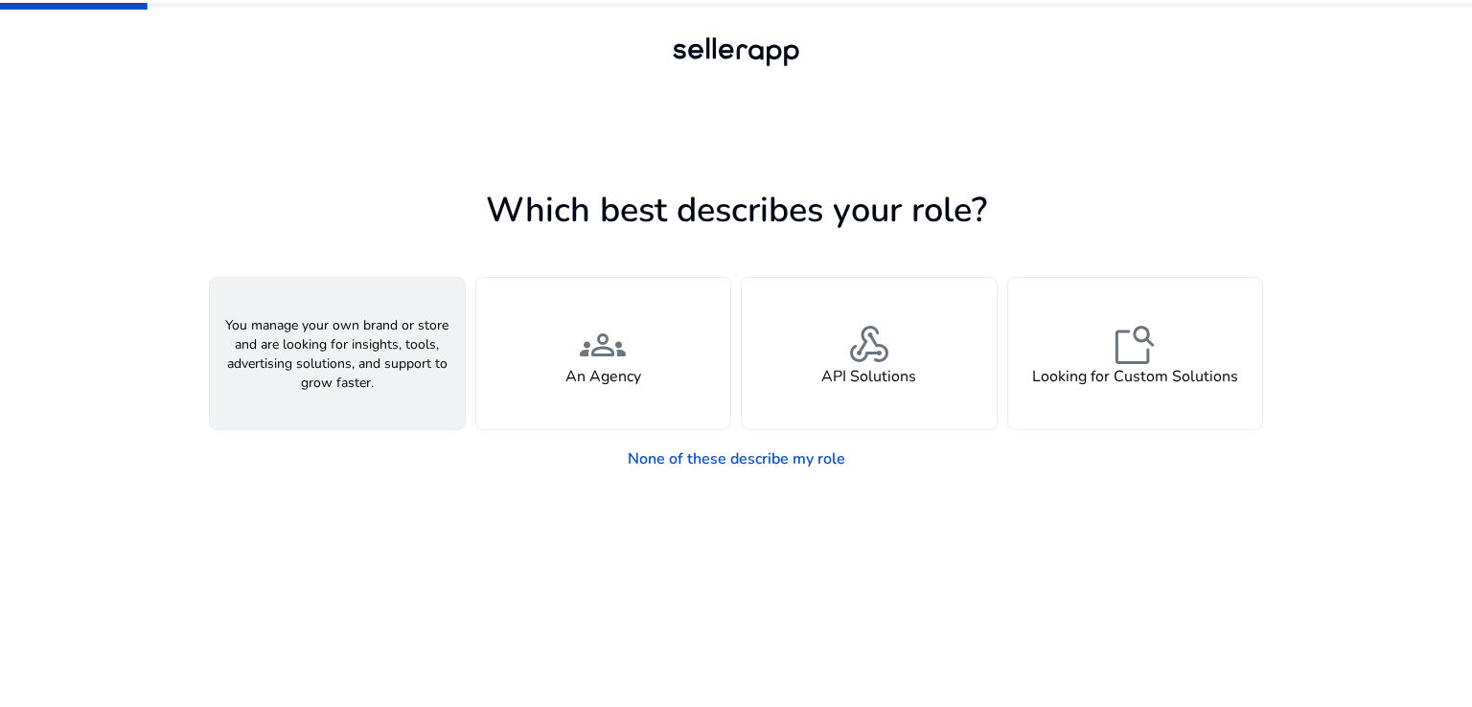 The height and width of the screenshot is (707, 1472). I want to click on span: feature_search, so click(1135, 345).